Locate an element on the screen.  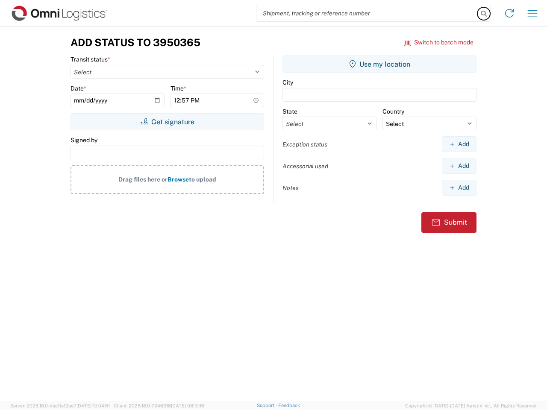
label: Transit status is located at coordinates (90, 59).